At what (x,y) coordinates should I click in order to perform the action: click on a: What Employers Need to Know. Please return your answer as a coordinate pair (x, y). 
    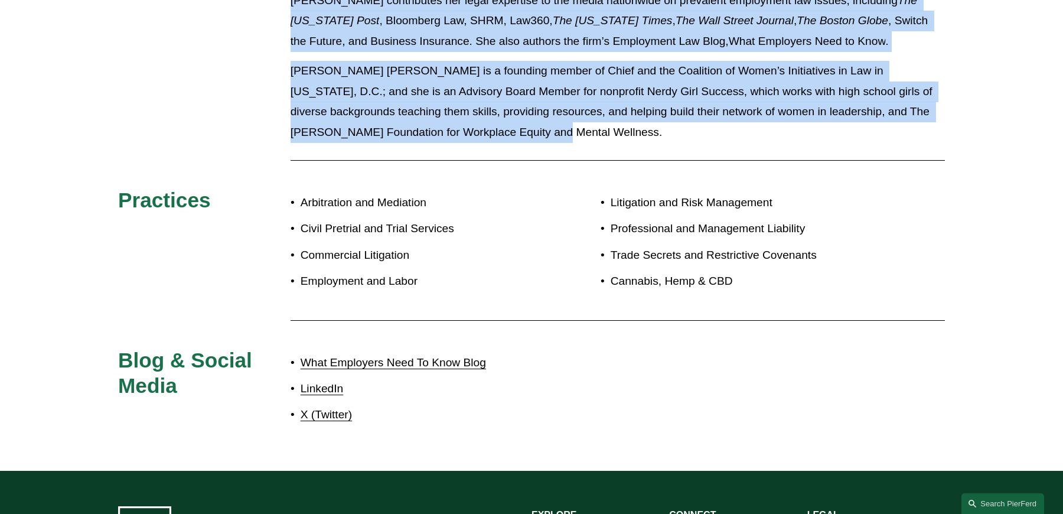
    Looking at the image, I should click on (807, 41).